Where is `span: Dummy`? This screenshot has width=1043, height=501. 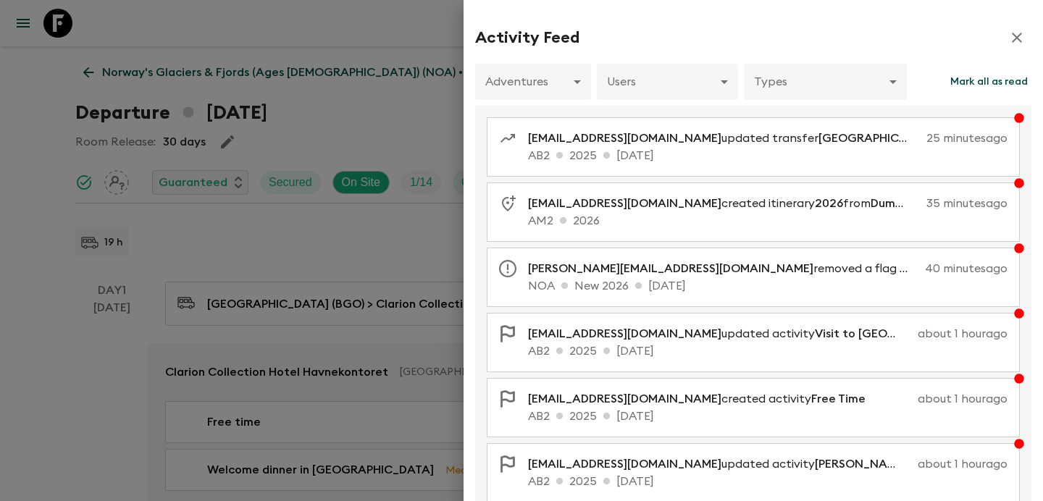 span: Dummy is located at coordinates (891, 204).